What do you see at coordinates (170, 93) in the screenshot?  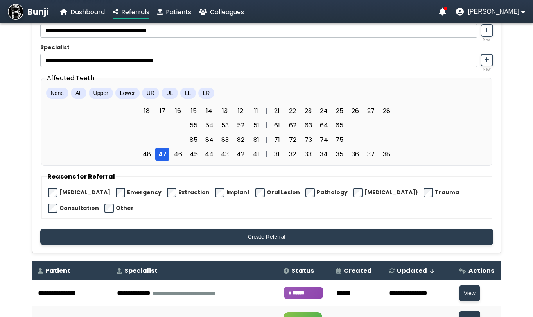 I see `button: UL` at bounding box center [170, 93].